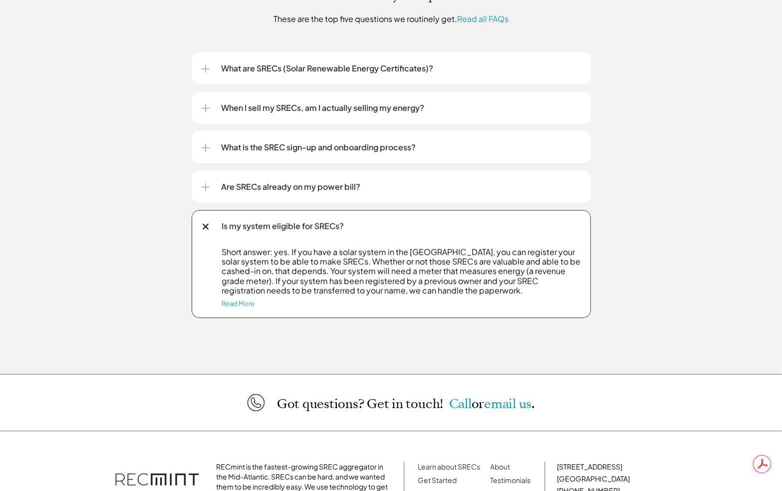 Image resolution: width=782 pixels, height=491 pixels. I want to click on a: email us, so click(508, 403).